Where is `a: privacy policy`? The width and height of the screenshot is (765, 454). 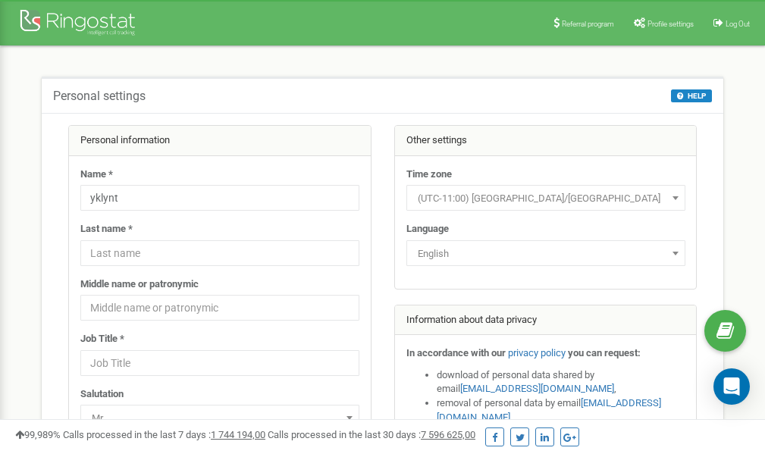 a: privacy policy is located at coordinates (537, 353).